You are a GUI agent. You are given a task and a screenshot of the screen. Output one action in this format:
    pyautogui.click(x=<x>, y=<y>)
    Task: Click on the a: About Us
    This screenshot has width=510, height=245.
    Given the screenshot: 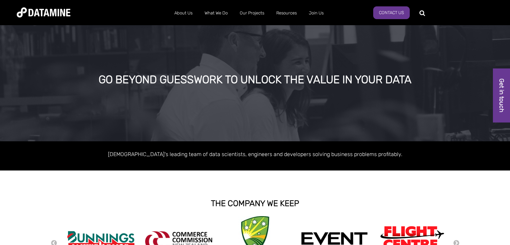 What is the action you would take?
    pyautogui.click(x=183, y=13)
    